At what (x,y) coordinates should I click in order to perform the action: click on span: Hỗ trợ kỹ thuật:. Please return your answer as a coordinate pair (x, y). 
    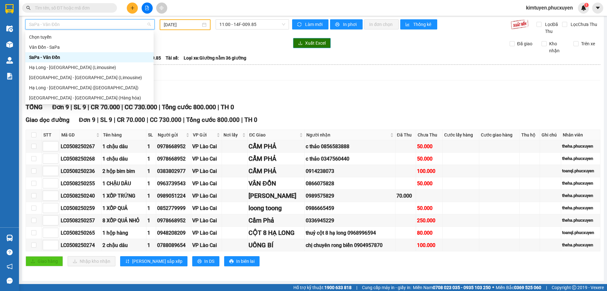
    Looking at the image, I should click on (322, 287).